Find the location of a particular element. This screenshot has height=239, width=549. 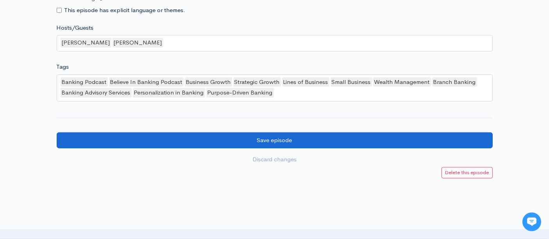

label: This episode has explicit language or themes. is located at coordinates (125, 10).